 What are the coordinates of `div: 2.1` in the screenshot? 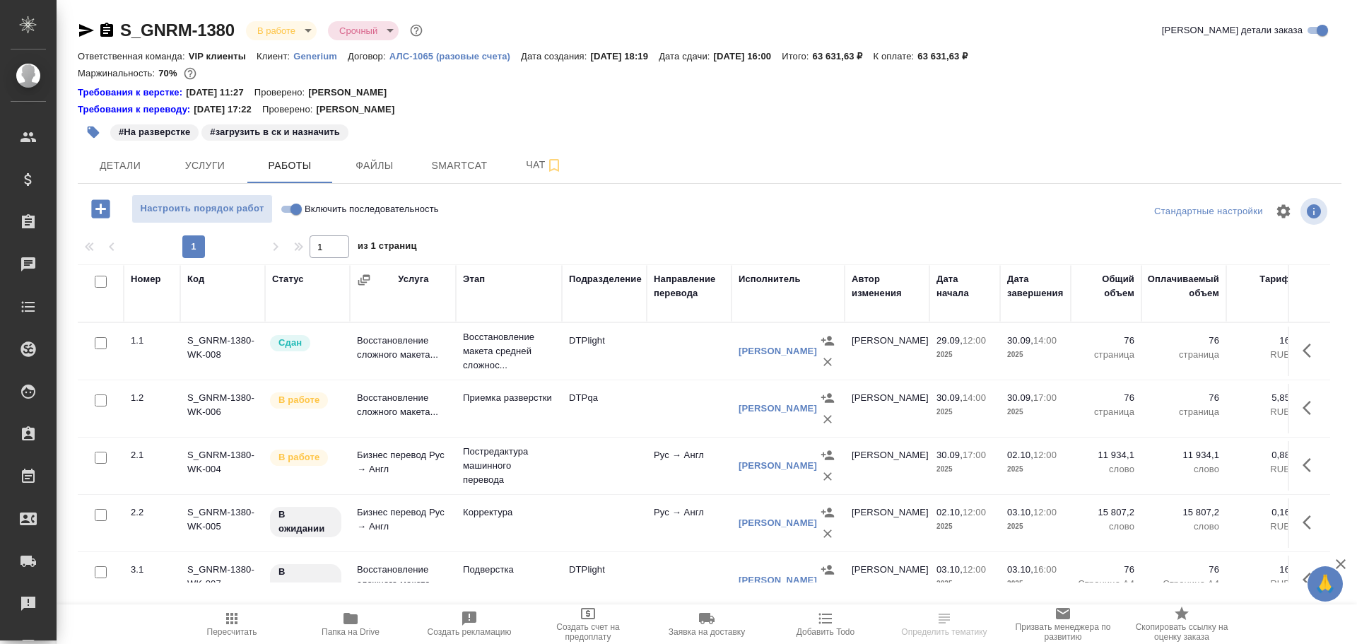 It's located at (152, 455).